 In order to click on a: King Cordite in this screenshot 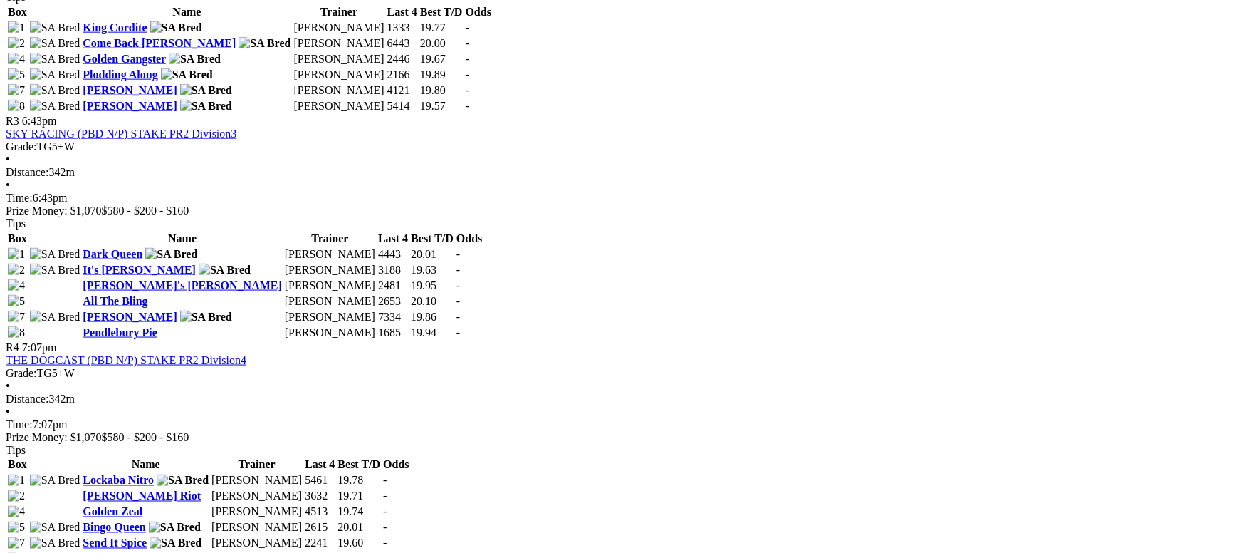, I will do `click(115, 27)`.